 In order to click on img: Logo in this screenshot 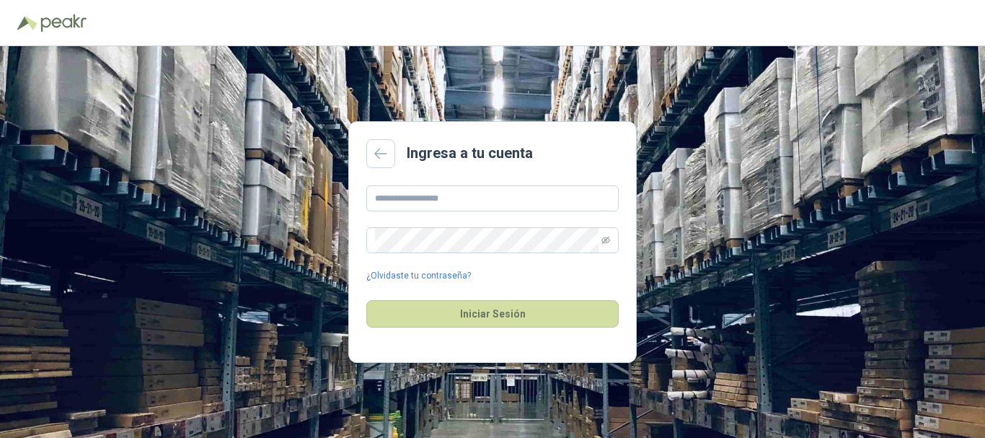, I will do `click(27, 23)`.